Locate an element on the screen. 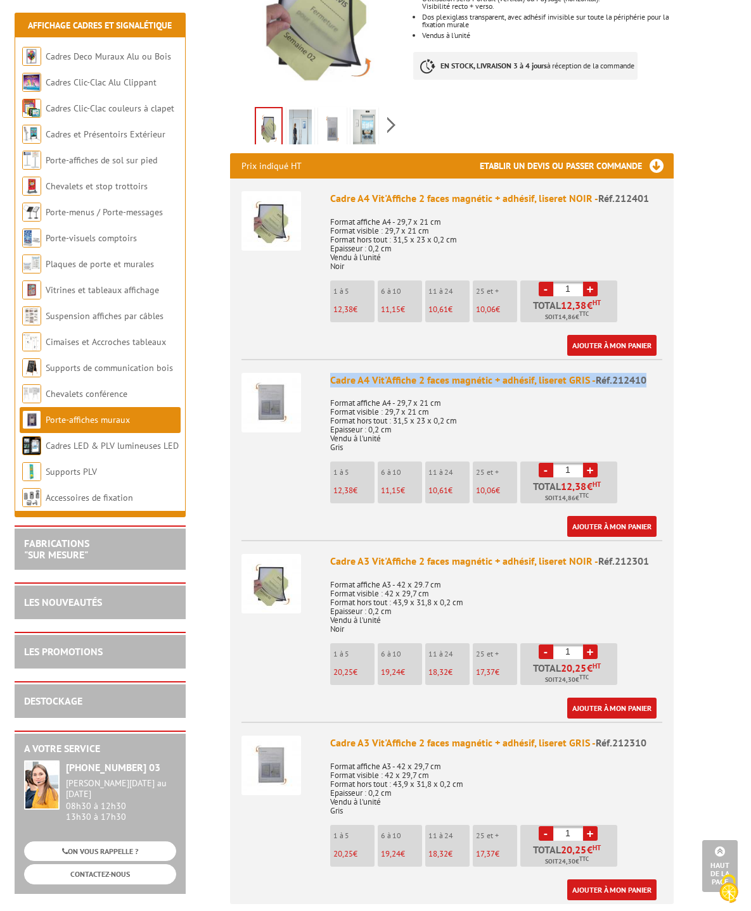  button: Cookies (fenêtre modale) is located at coordinates (728, 890).